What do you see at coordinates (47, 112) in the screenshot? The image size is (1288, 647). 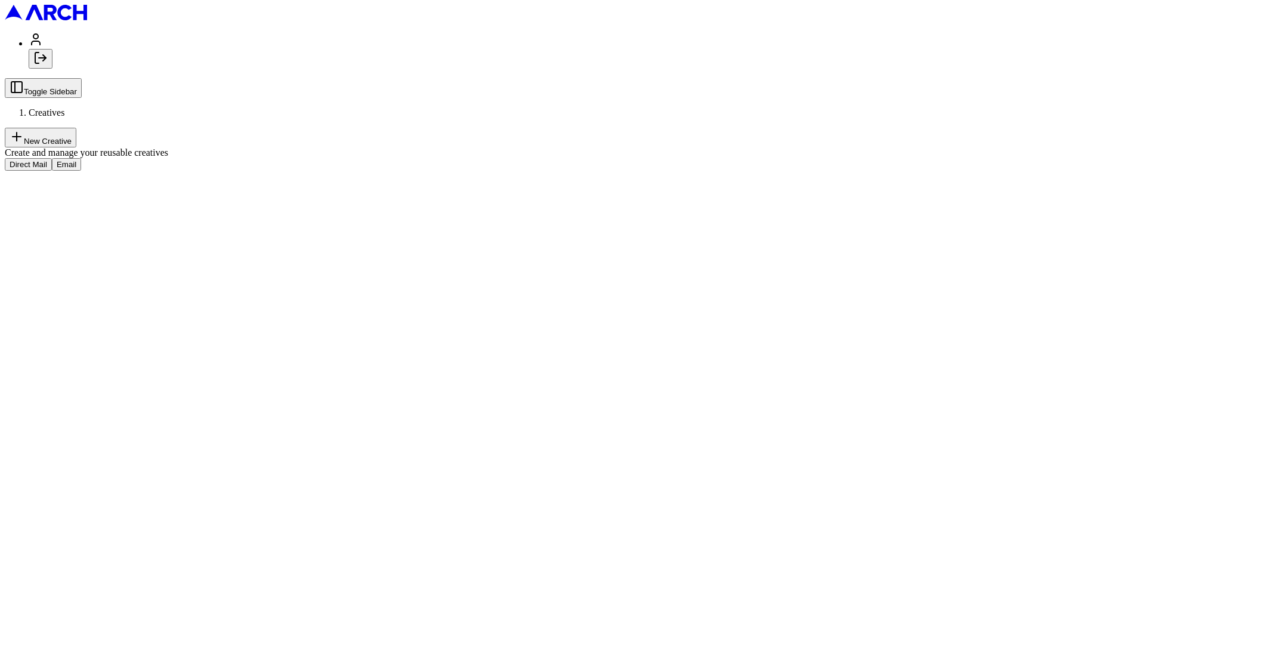 I see `span: Creatives` at bounding box center [47, 112].